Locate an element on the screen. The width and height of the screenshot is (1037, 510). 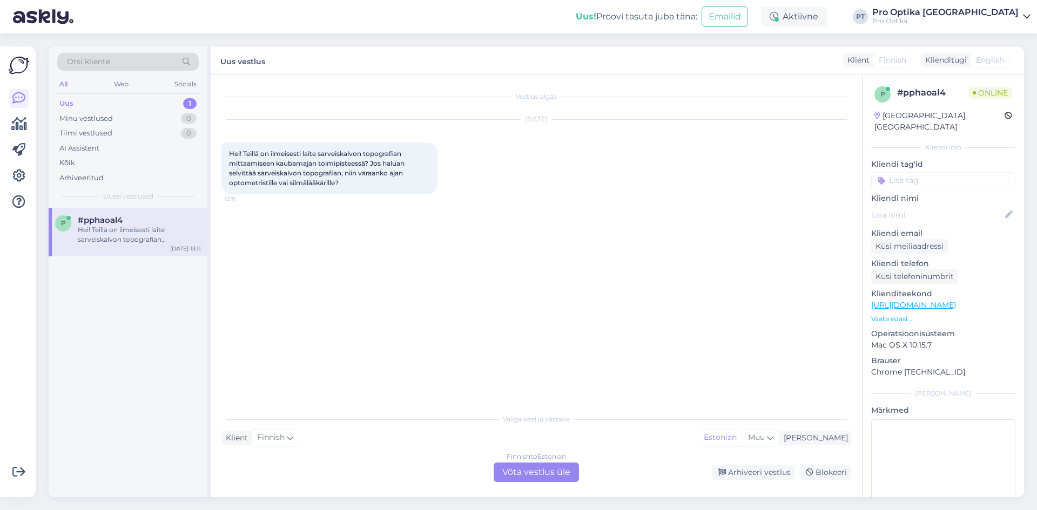
span: Uued vestlused is located at coordinates (128, 197).